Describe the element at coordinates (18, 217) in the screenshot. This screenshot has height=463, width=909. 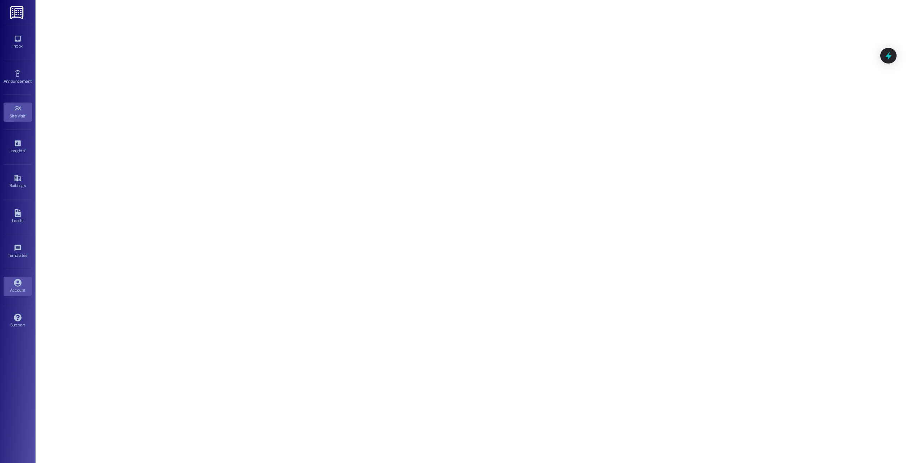
I see `a: Leads` at that location.